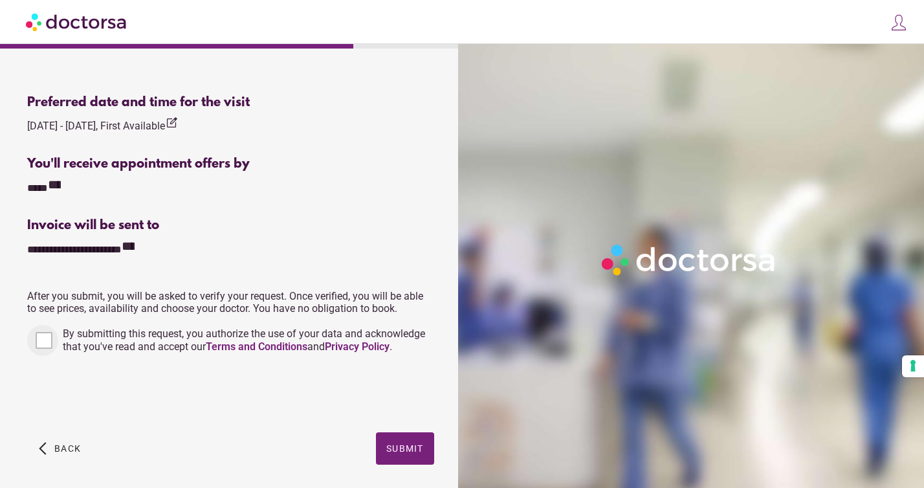  I want to click on button: Your consent preferences for tracking technologies, so click(913, 366).